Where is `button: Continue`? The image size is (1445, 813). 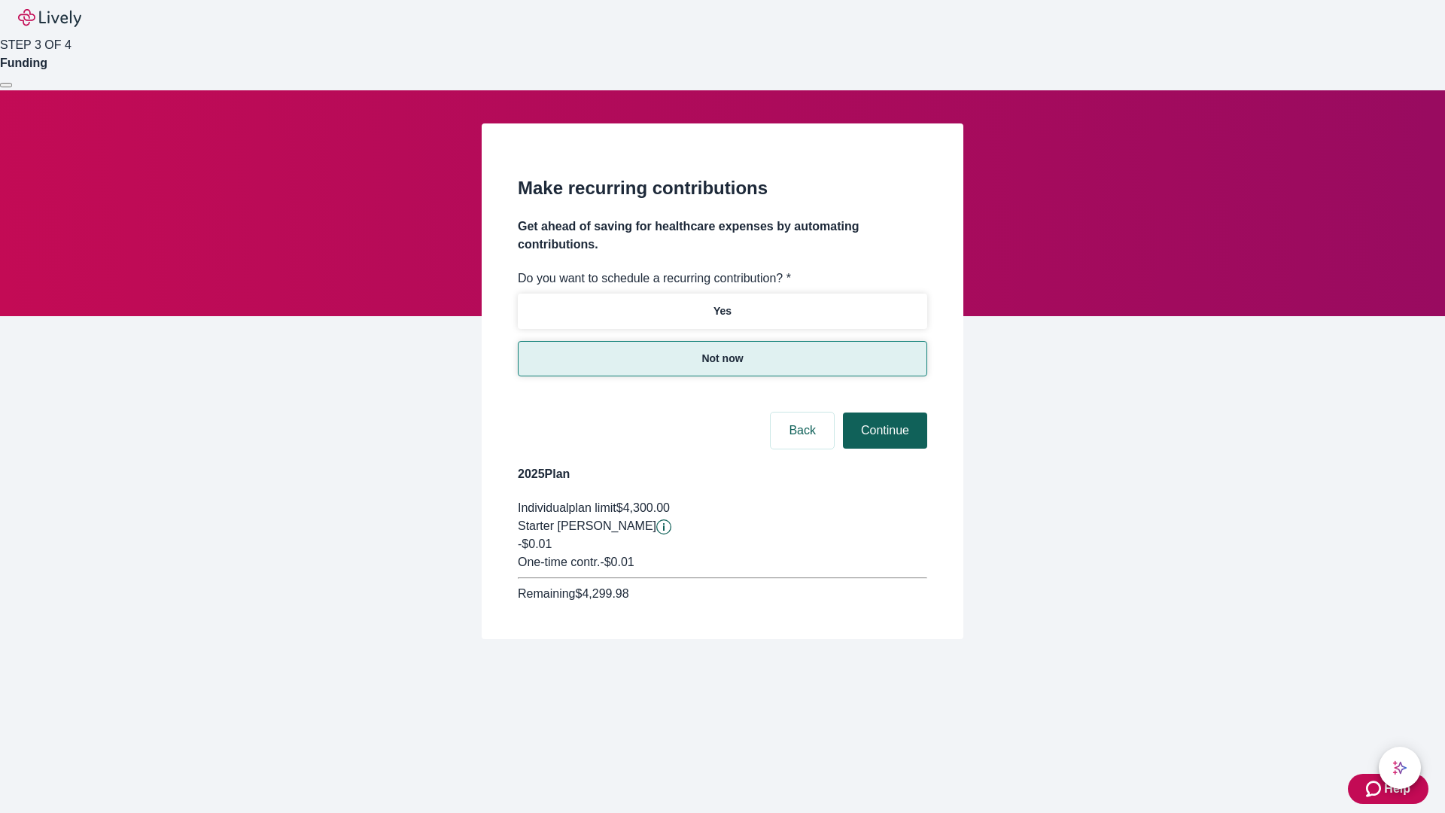 button: Continue is located at coordinates (885, 430).